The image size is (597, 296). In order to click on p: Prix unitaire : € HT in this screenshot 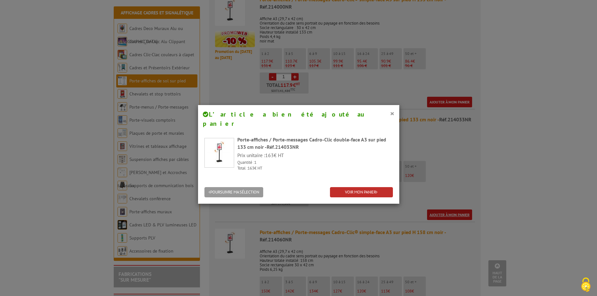, I will do `click(315, 155)`.